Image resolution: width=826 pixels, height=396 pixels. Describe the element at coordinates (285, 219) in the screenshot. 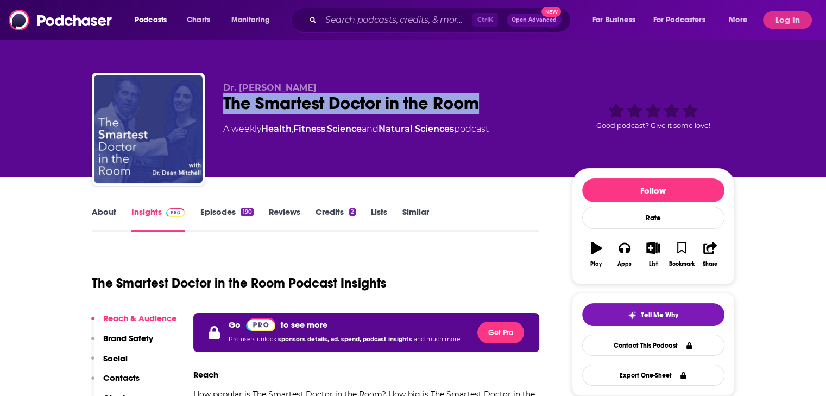

I see `a: Reviews` at that location.